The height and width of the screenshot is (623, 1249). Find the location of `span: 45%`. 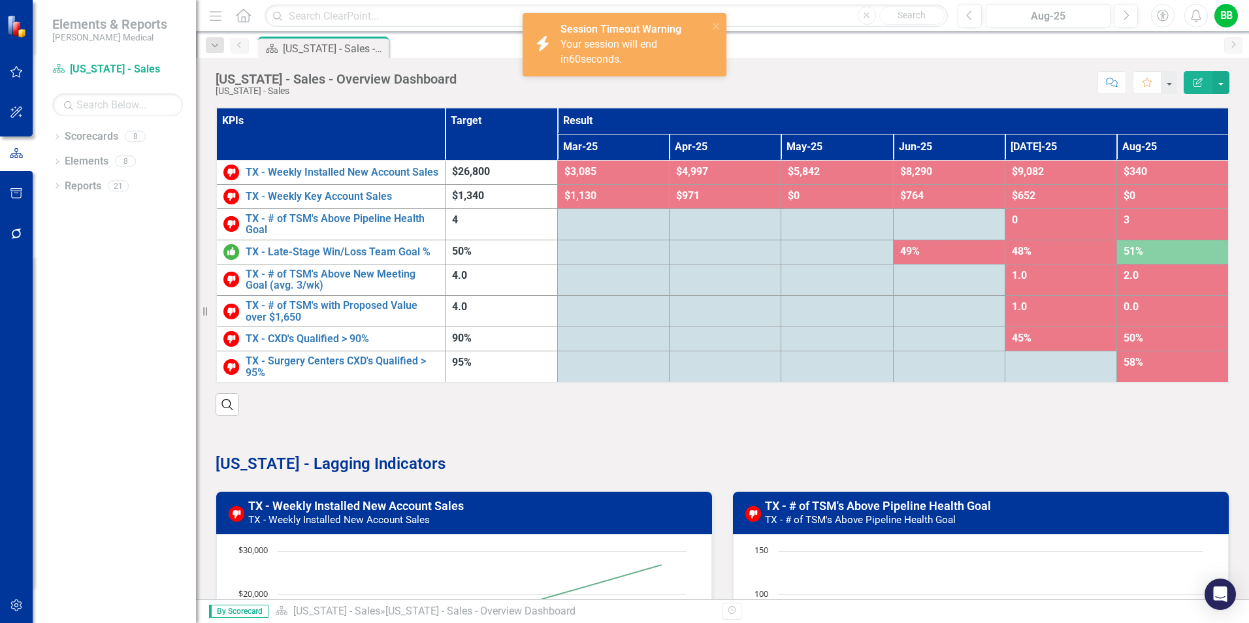

span: 45% is located at coordinates (1022, 338).